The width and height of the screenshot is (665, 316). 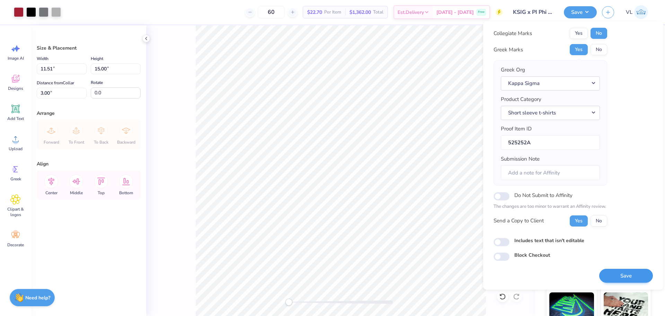 What do you see at coordinates (519, 220) in the screenshot?
I see `div: Send a Copy to Client` at bounding box center [519, 220].